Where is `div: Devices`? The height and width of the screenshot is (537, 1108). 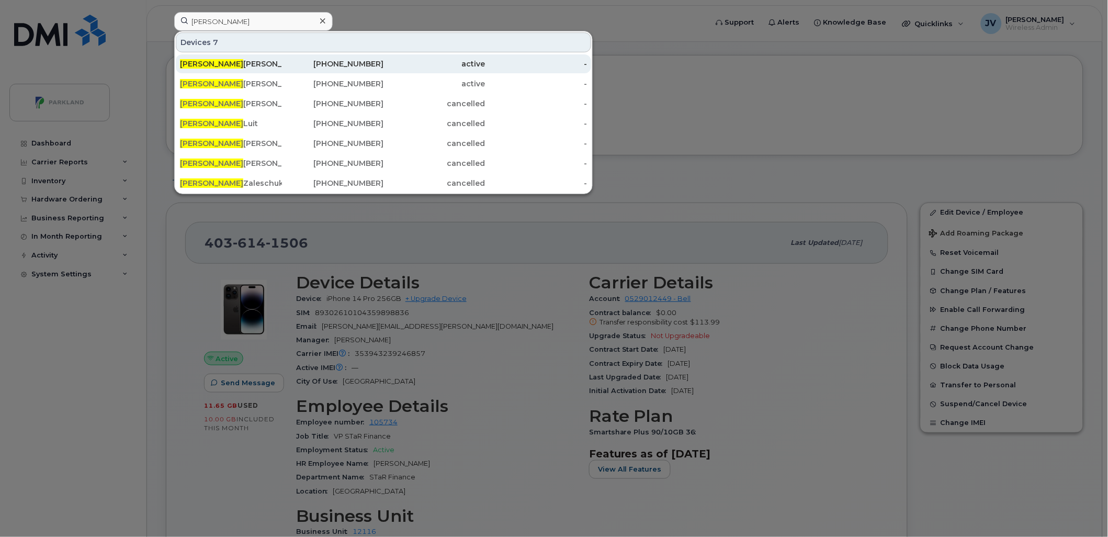 div: Devices is located at coordinates (384, 42).